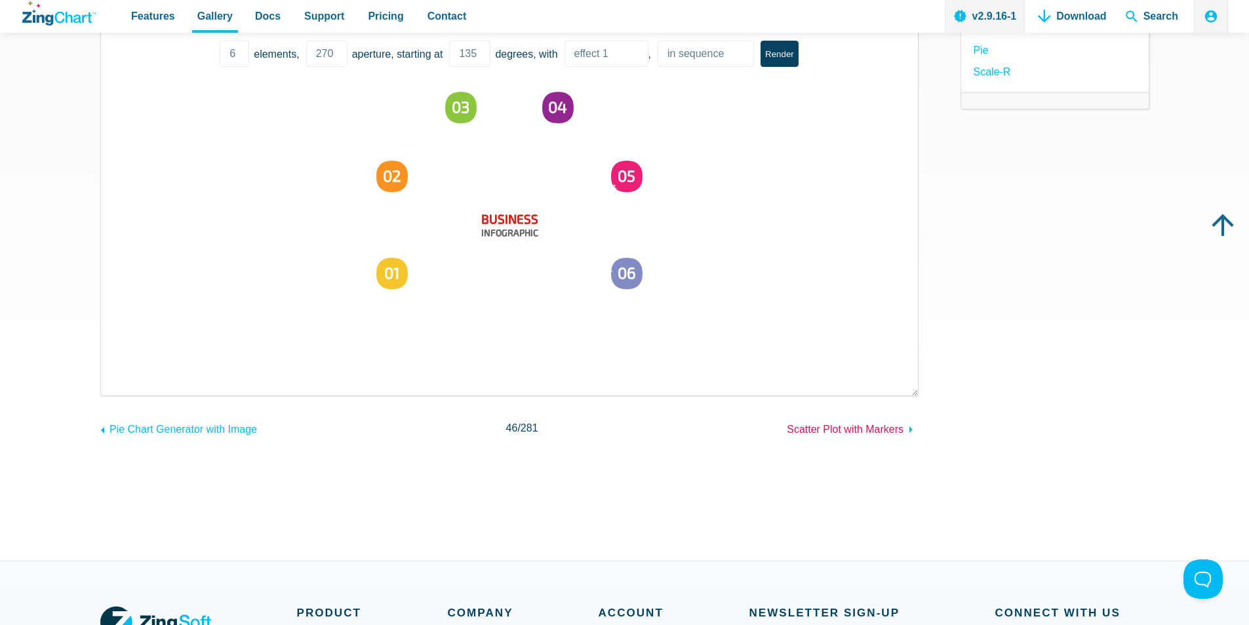 This screenshot has height=625, width=1249. I want to click on span: Pricing, so click(385, 16).